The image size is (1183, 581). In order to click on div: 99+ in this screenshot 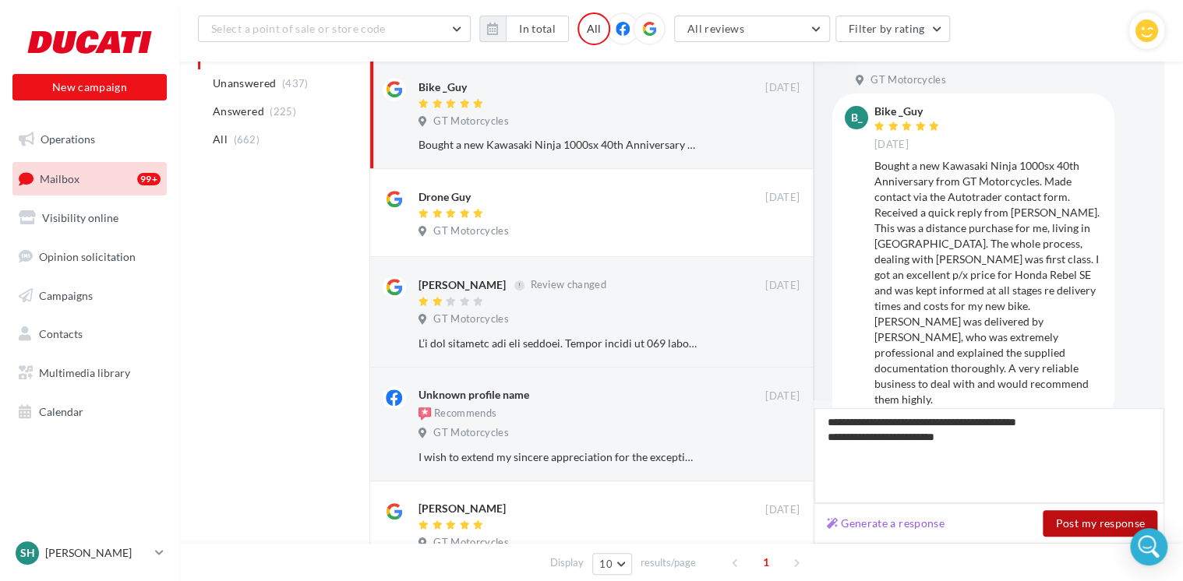, I will do `click(149, 179)`.